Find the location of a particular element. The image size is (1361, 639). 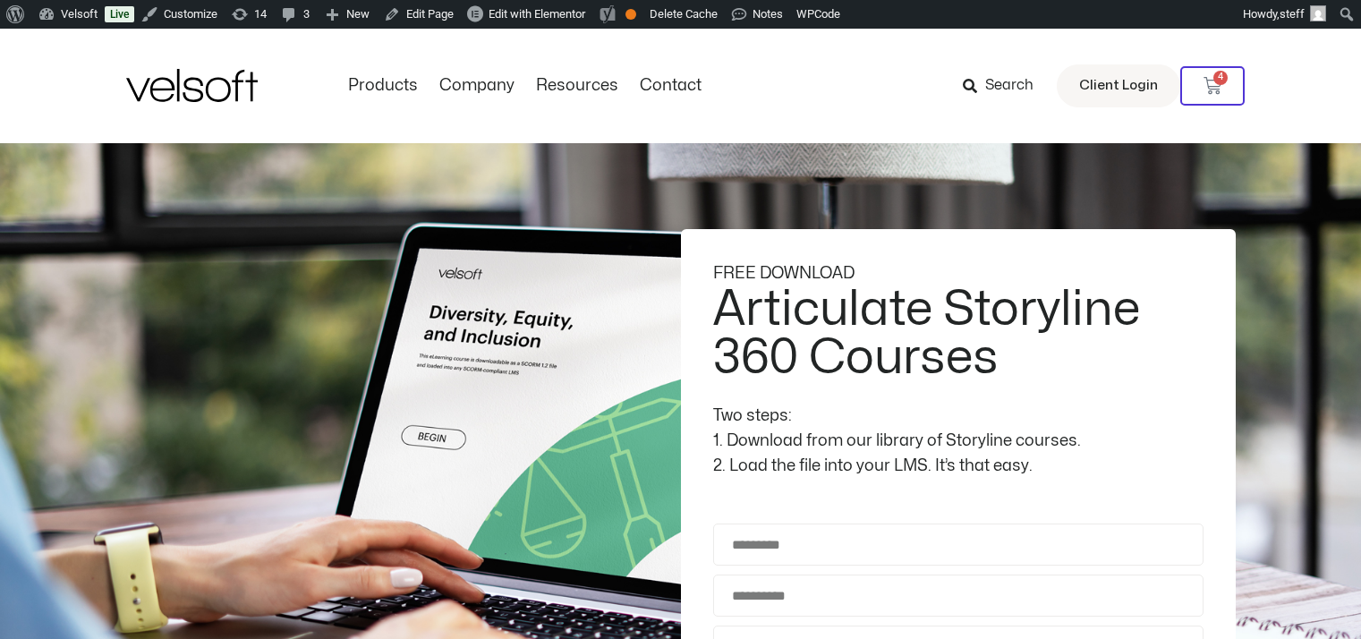

span: Client Login is located at coordinates (1119, 86).